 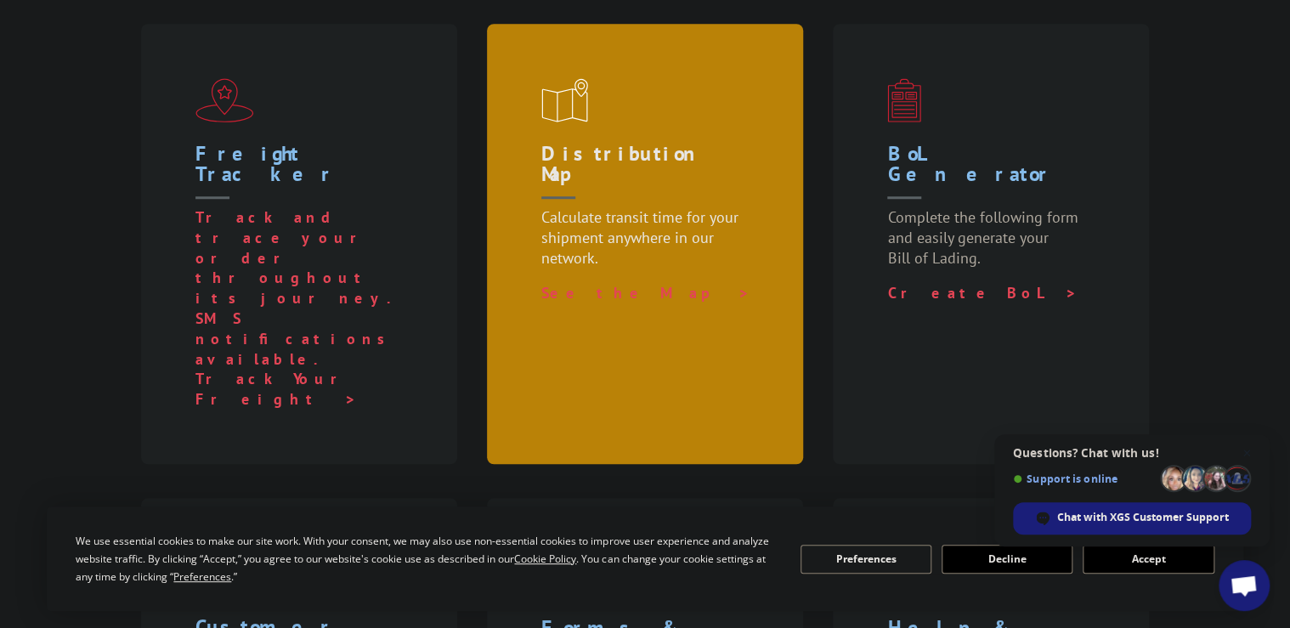 I want to click on h1: Distribution Map, so click(x=648, y=175).